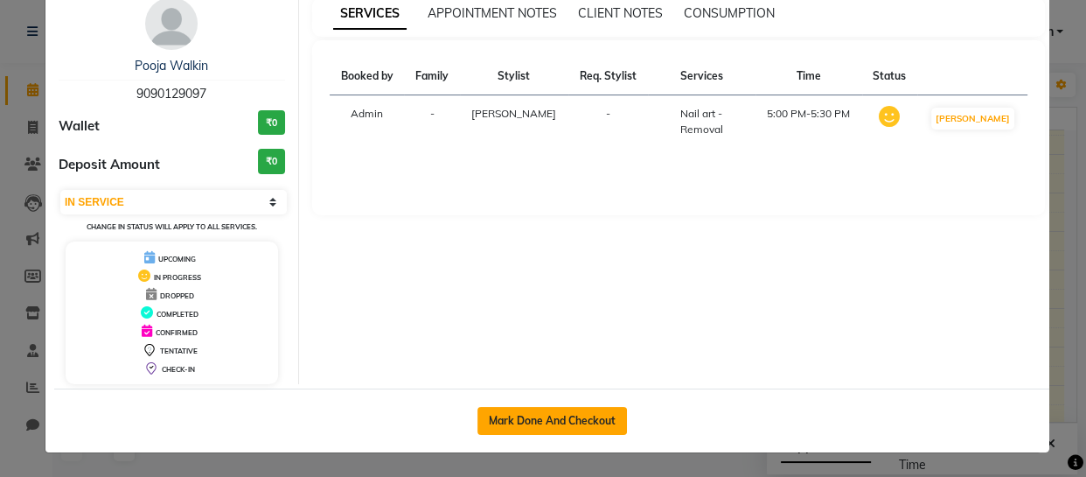  Describe the element at coordinates (109, 164) in the screenshot. I see `span: Deposit Amount` at that location.